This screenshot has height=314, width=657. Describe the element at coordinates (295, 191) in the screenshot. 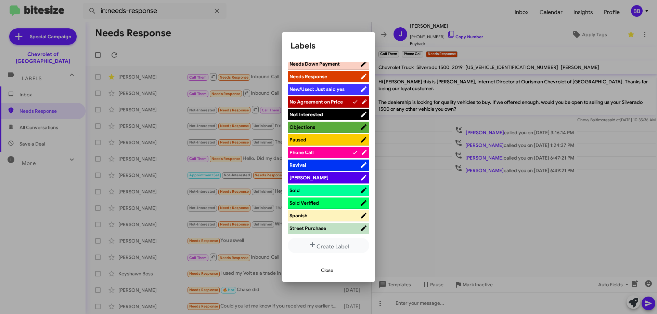

I see `span: Sold` at that location.